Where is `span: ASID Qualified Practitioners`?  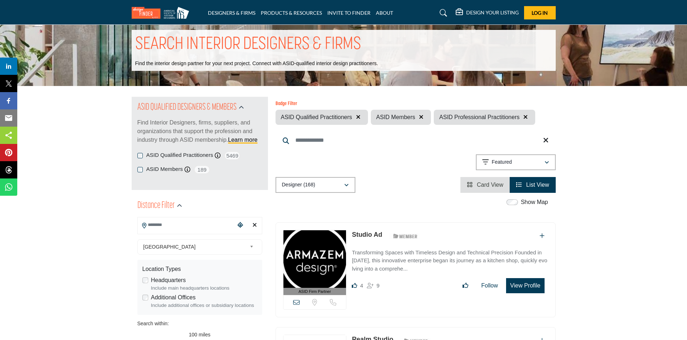 span: ASID Qualified Practitioners is located at coordinates (317, 117).